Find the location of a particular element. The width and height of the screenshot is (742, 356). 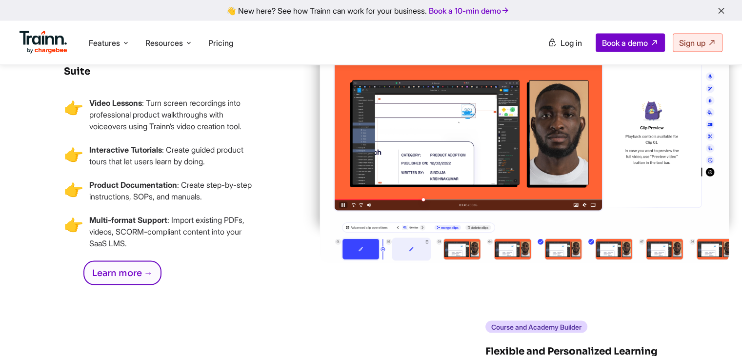

a: Book a 10-min demo is located at coordinates (469, 11).